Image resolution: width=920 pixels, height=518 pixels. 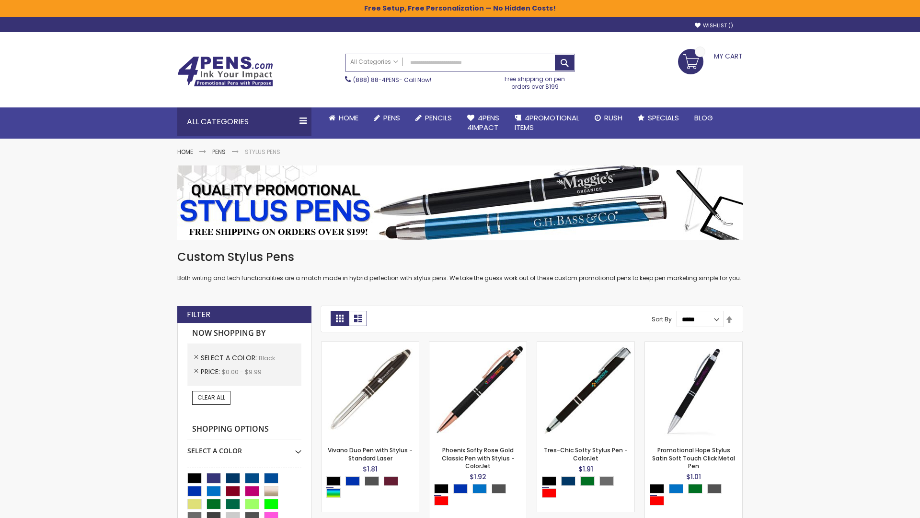 I want to click on img: Vivano Duo Pen with Stylus - Standard Laser-Black, so click(x=370, y=390).